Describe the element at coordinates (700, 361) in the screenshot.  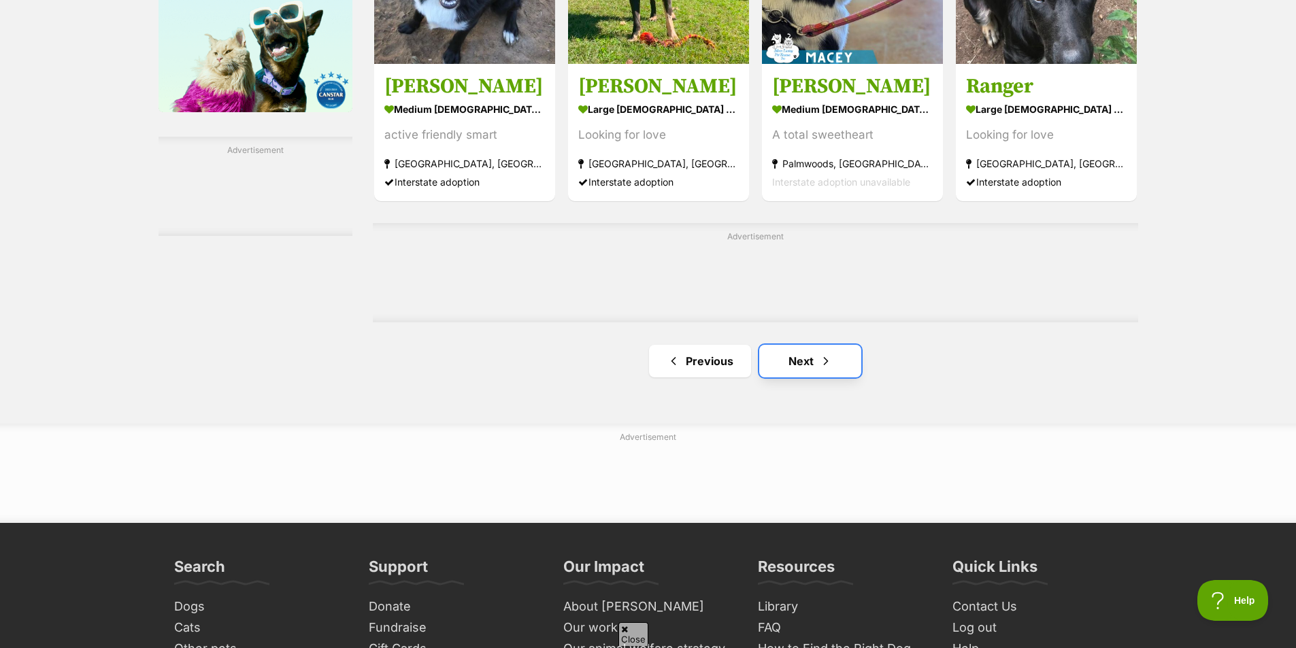
I see `a: Previous page` at that location.